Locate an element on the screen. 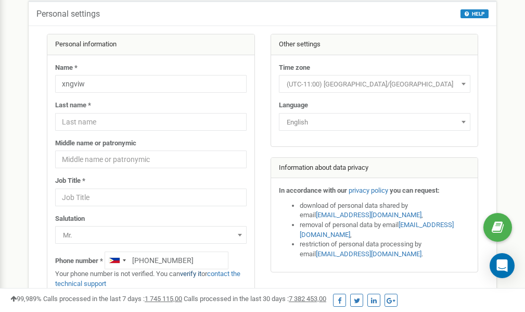 The image size is (525, 312). label: Language is located at coordinates (293, 105).